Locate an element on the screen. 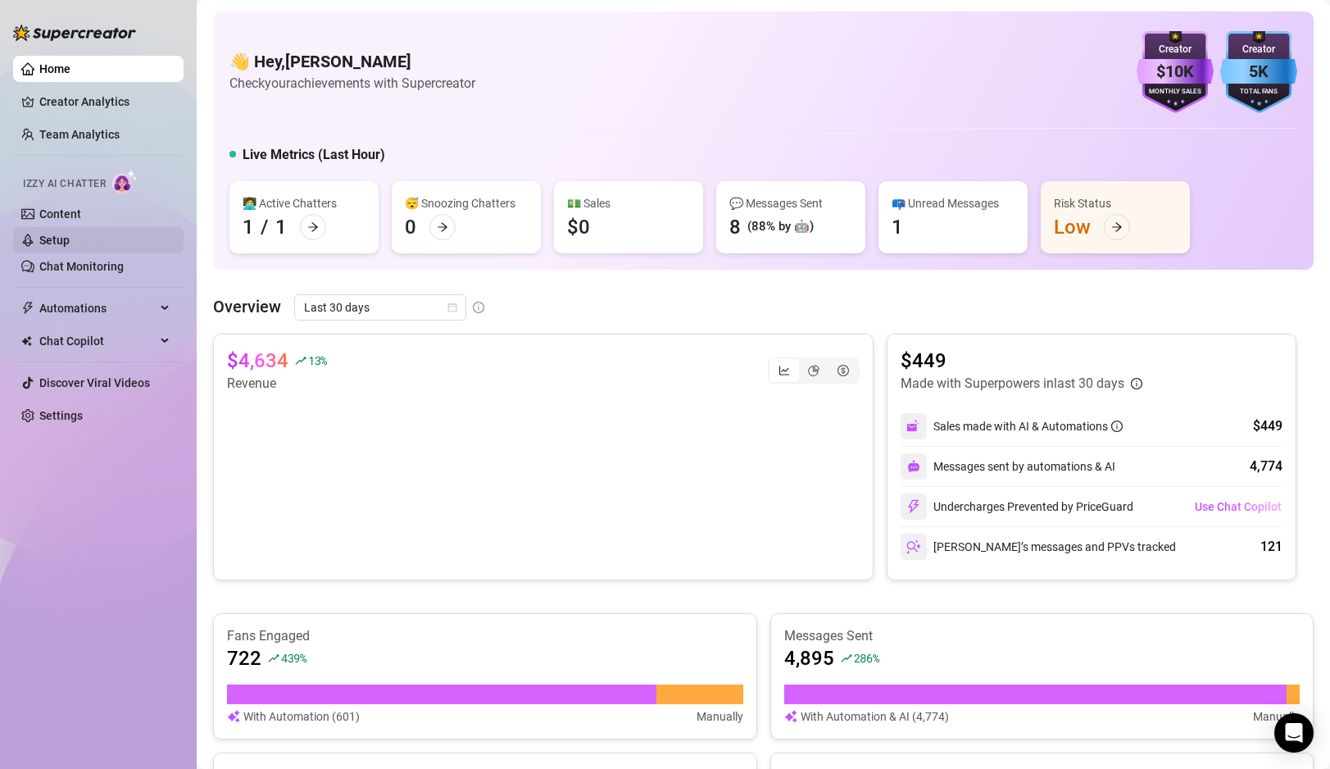 The height and width of the screenshot is (769, 1330). div: 121 is located at coordinates (1271, 547).